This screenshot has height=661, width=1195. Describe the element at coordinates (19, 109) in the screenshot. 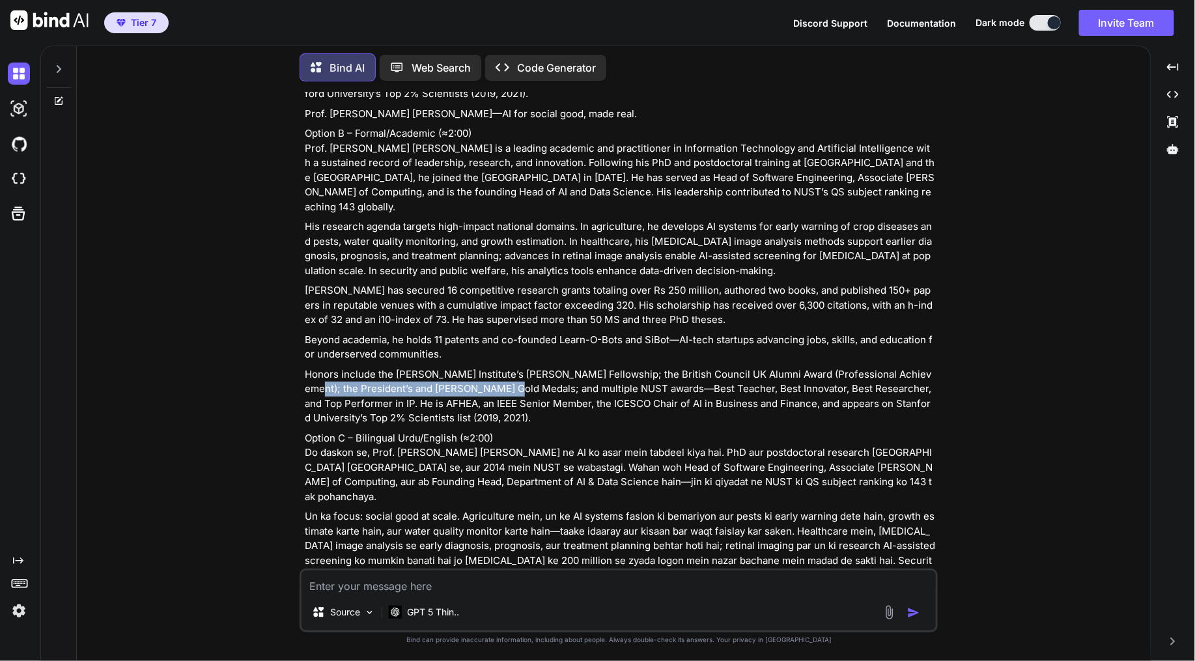

I see `img: darkAi-studio` at that location.